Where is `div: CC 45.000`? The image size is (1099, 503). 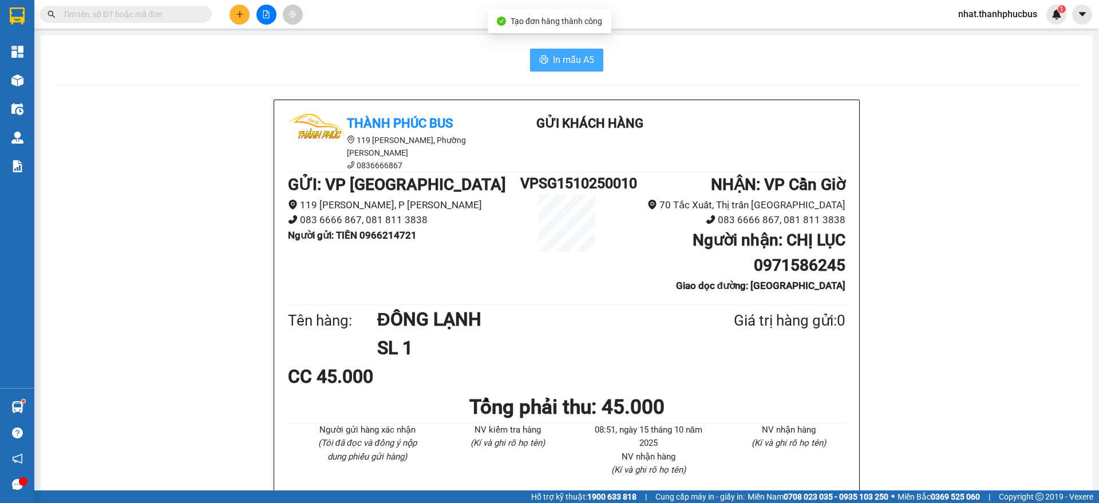 div: CC 45.000 is located at coordinates (379, 376).